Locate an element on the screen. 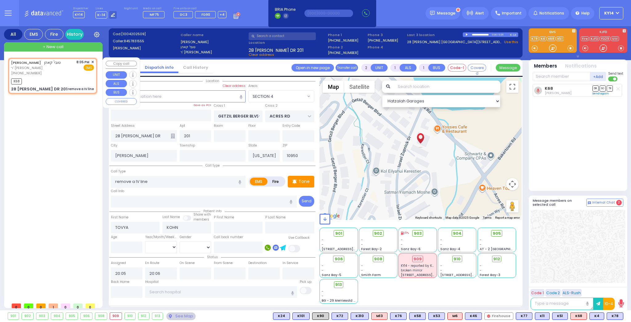 This screenshot has width=631, height=322. span: 901 is located at coordinates (339, 233).